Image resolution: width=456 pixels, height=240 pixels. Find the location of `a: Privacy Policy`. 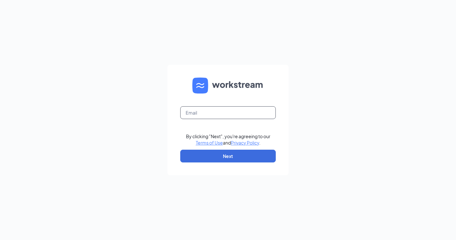

a: Privacy Policy is located at coordinates (245, 142).